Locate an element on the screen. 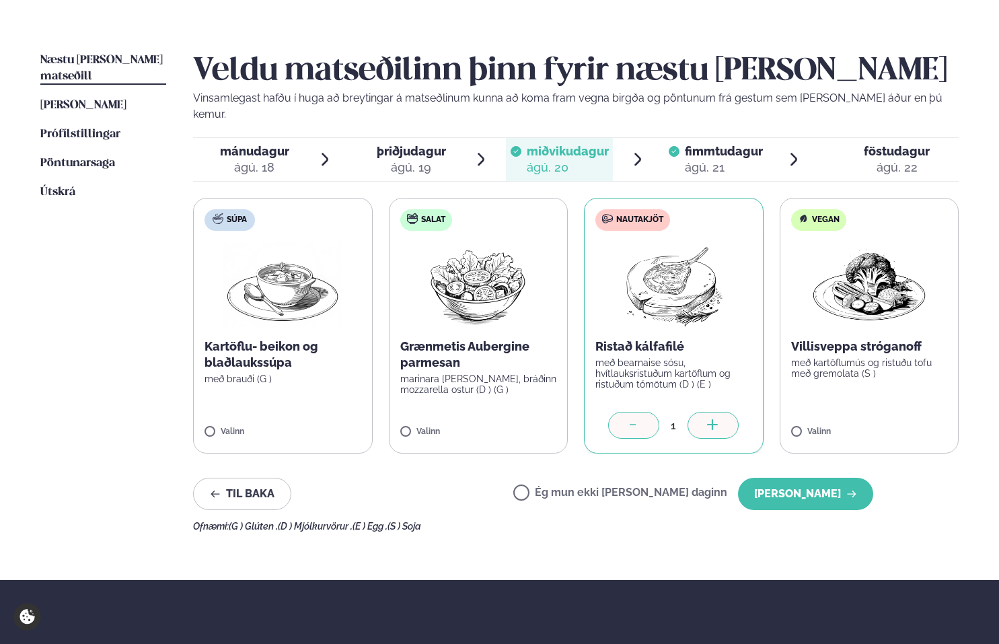 The height and width of the screenshot is (644, 999). span: þriðjudagur is located at coordinates (411, 151).